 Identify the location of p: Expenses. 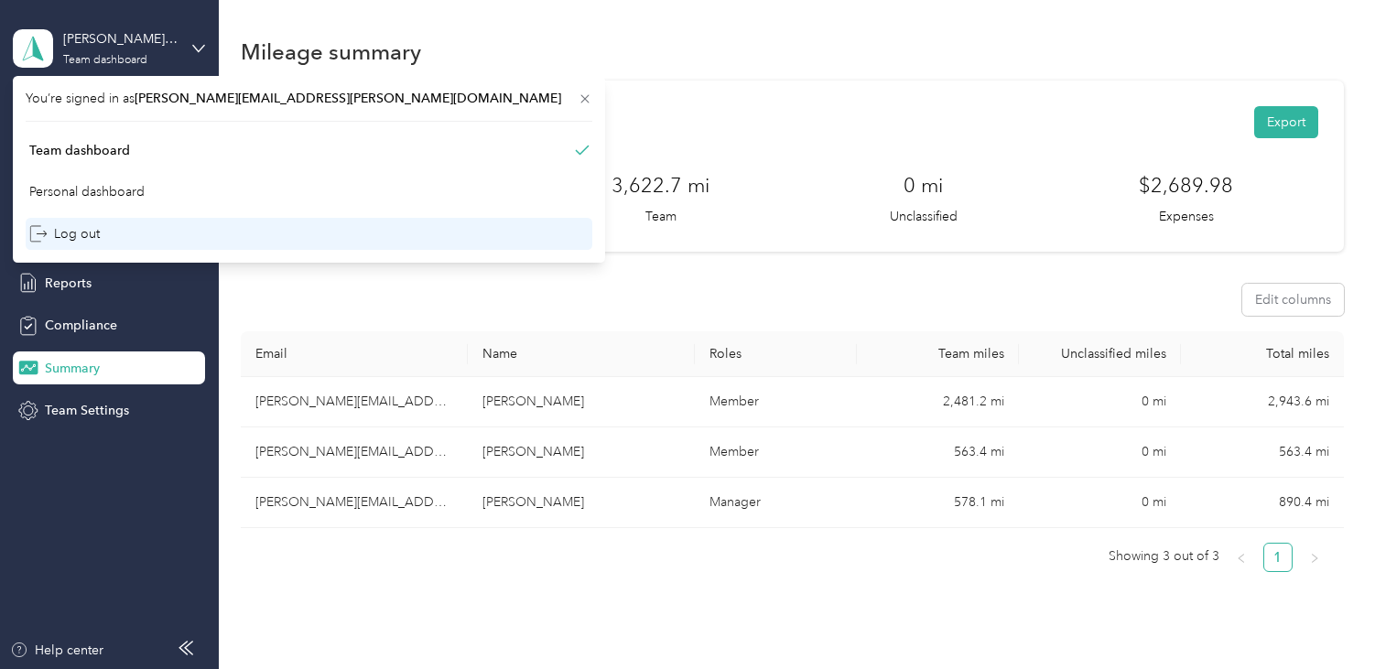
(1186, 216).